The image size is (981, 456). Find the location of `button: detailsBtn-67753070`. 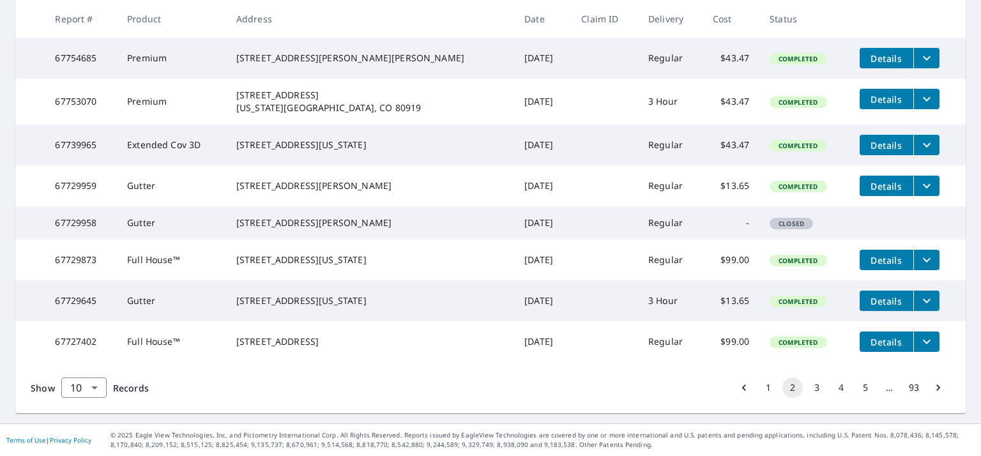

button: detailsBtn-67753070 is located at coordinates (886, 99).